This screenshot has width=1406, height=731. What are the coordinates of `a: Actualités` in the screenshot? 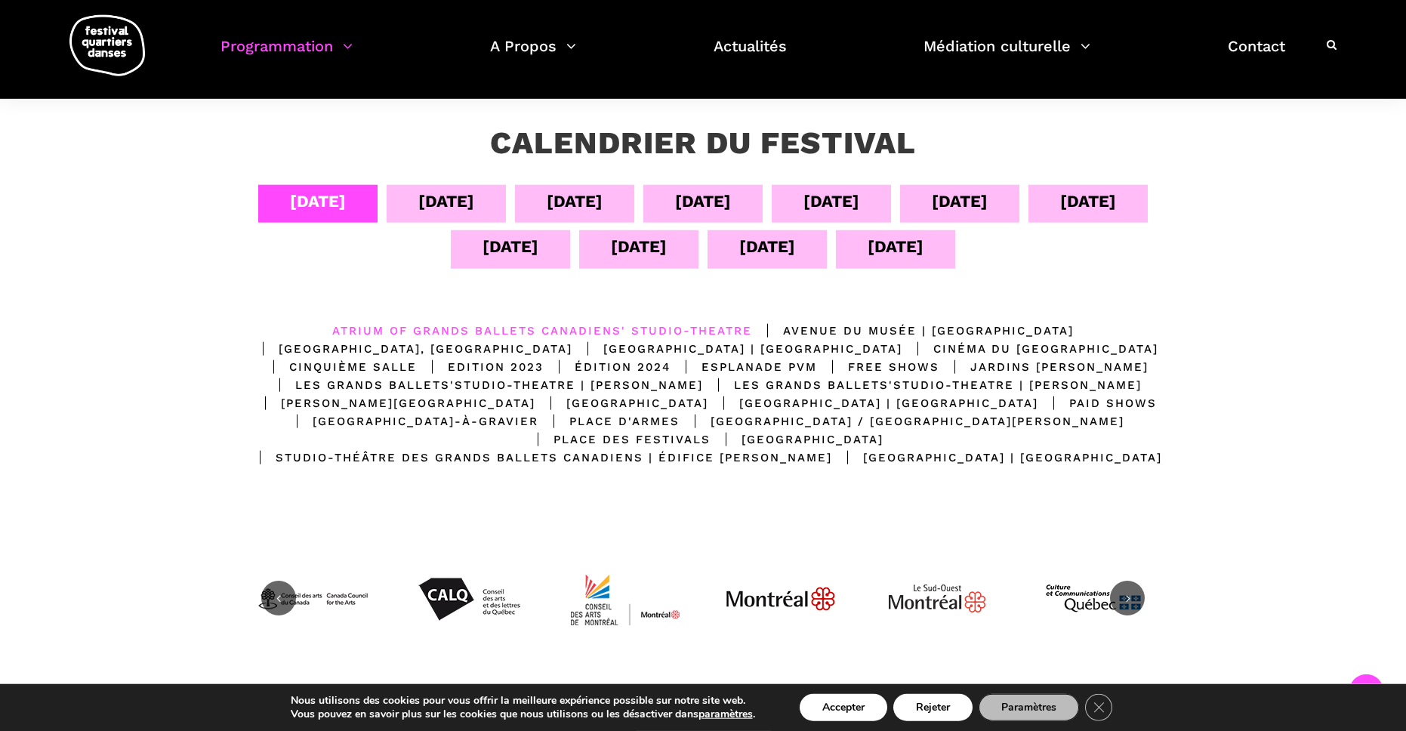 It's located at (750, 55).